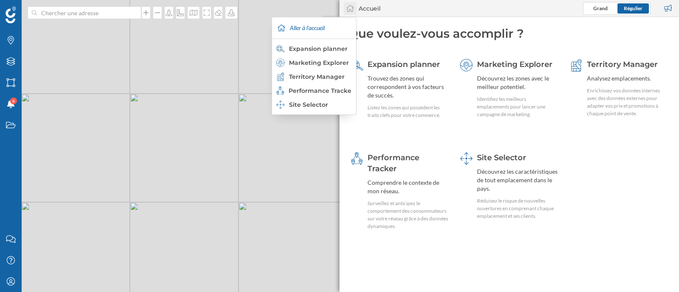 The width and height of the screenshot is (679, 292). Describe the element at coordinates (509, 34) in the screenshot. I see `div: Que voulez-vous accomplir ?` at that location.